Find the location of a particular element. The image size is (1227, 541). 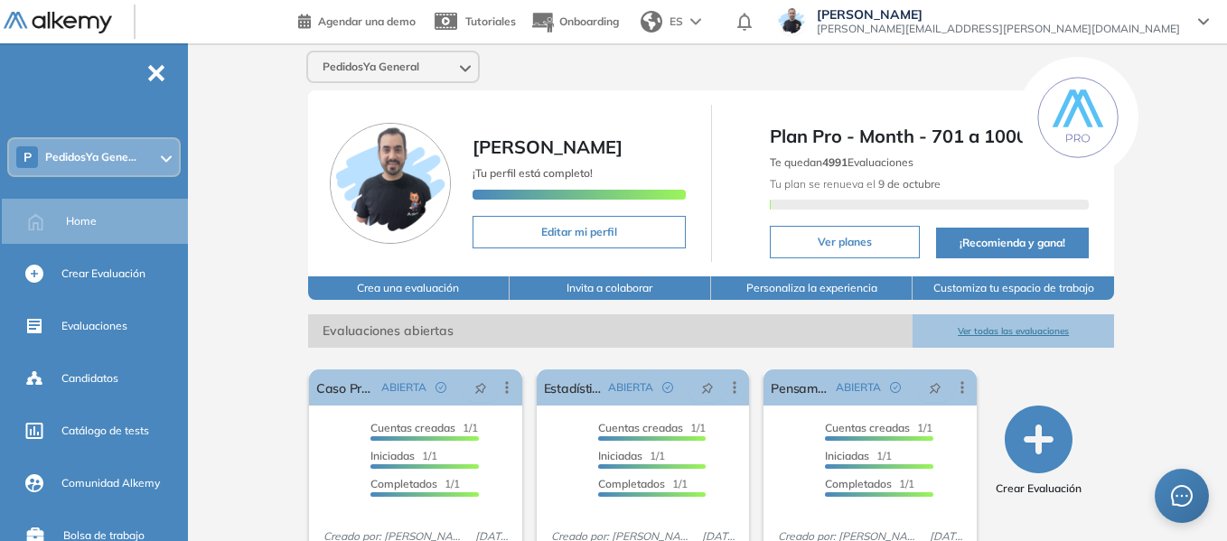

span: P is located at coordinates (27, 157).